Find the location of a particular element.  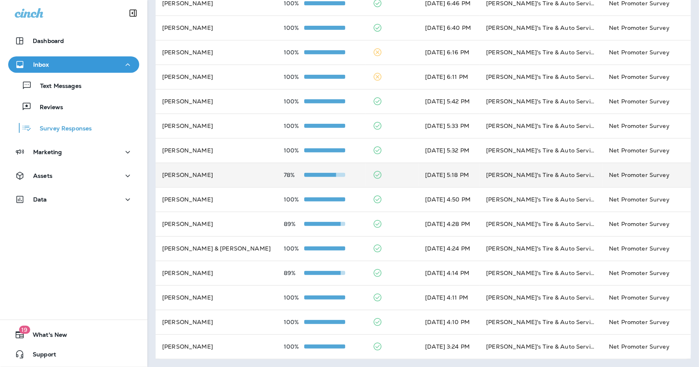

p: Assets is located at coordinates (43, 176).